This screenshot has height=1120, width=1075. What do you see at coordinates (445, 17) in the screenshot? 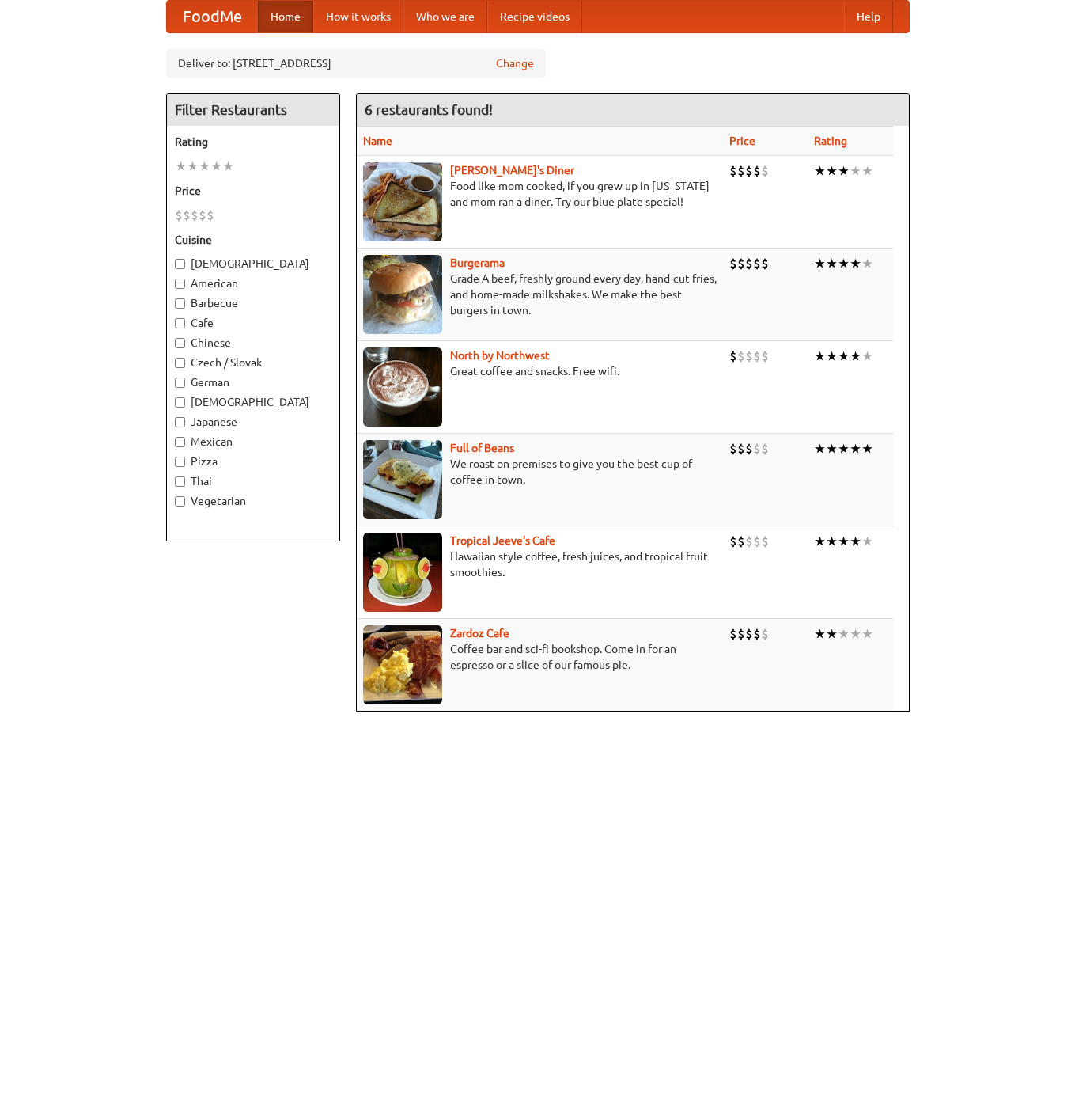
I see `a: Who we are` at bounding box center [445, 17].